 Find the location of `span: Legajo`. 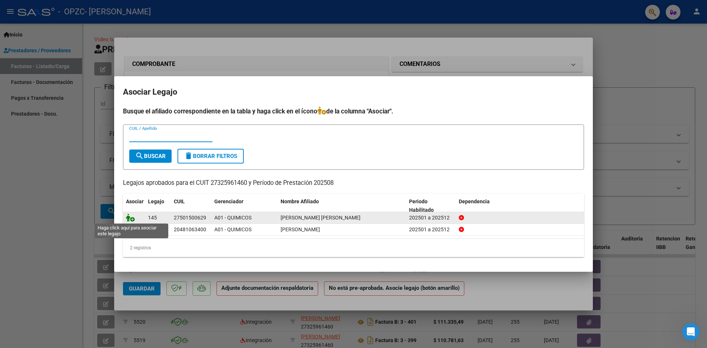

span: Legajo is located at coordinates (156, 201).